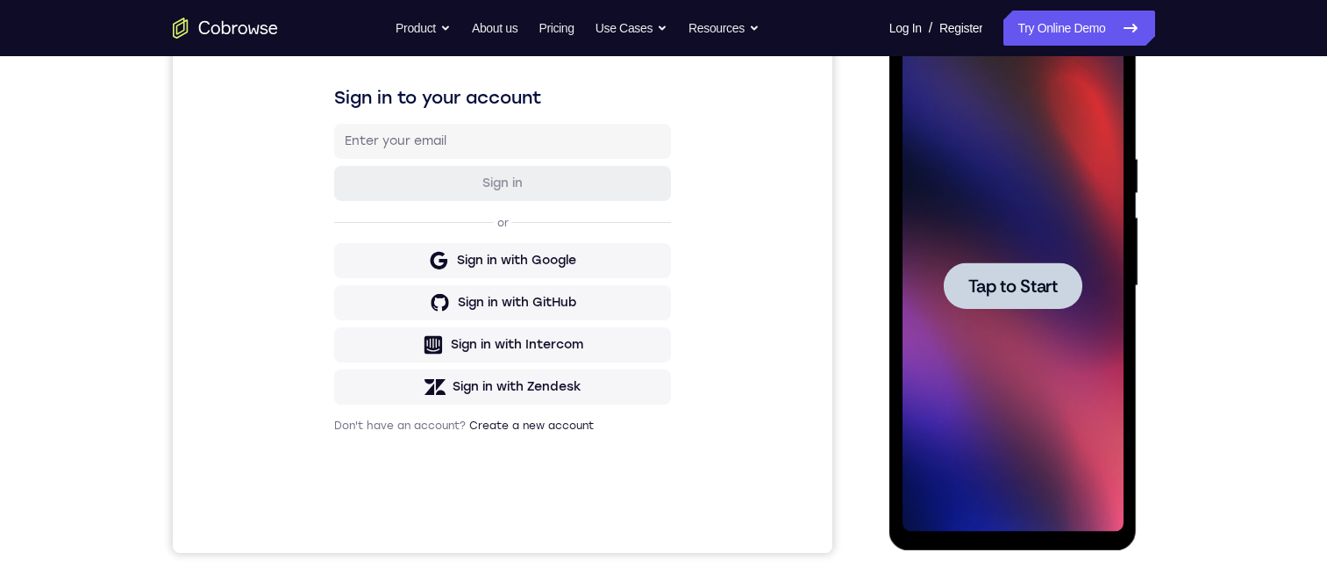  Describe the element at coordinates (344, 296) in the screenshot. I see `div: Sign in with Google` at that location.